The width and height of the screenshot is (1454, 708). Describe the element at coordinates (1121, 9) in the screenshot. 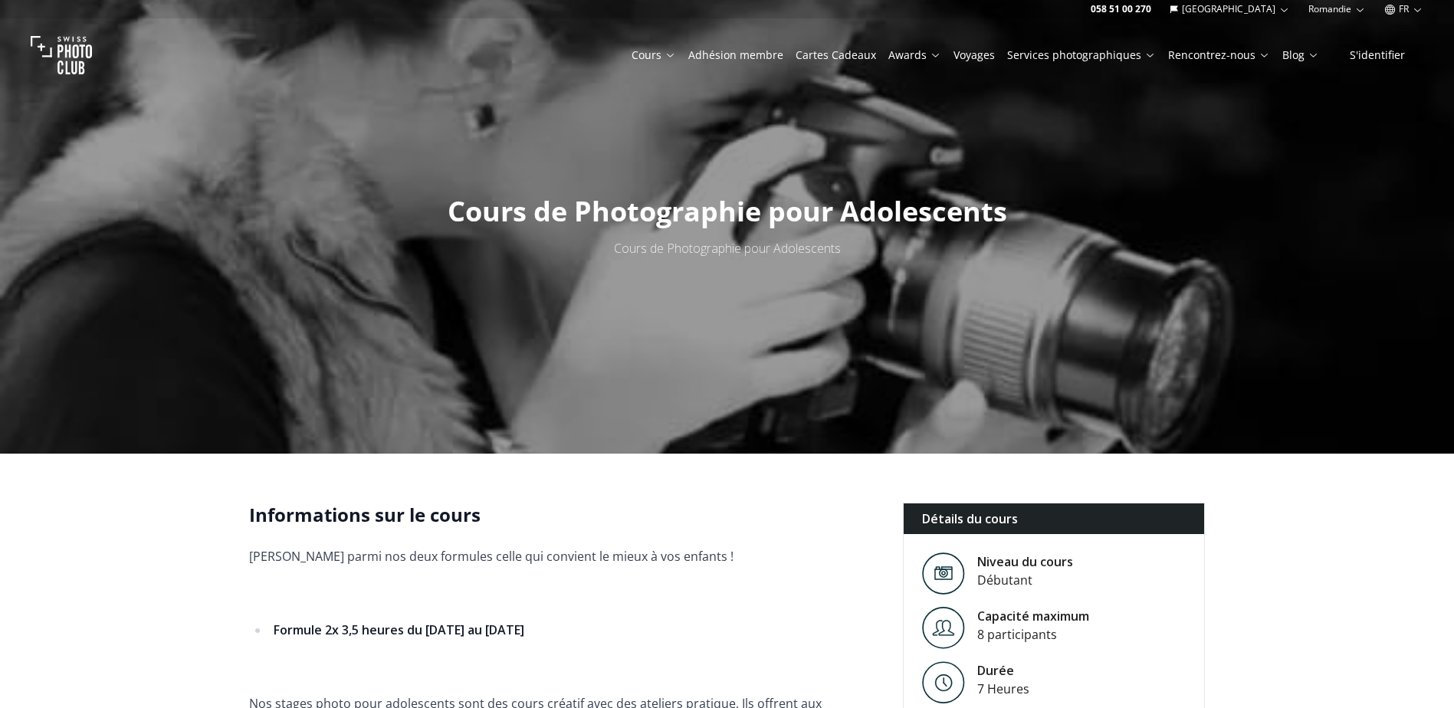

I see `a: 058 51 00 270` at that location.